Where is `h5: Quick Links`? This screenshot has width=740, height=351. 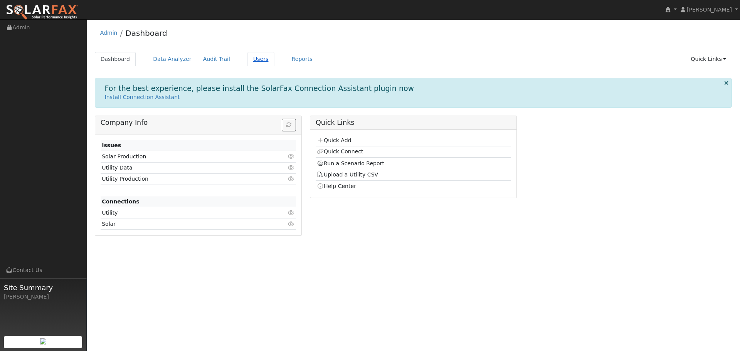 h5: Quick Links is located at coordinates (413, 122).